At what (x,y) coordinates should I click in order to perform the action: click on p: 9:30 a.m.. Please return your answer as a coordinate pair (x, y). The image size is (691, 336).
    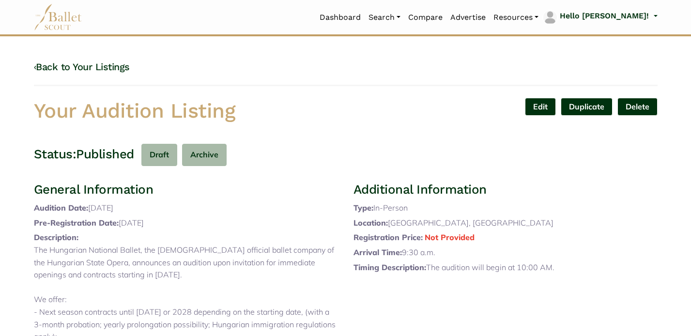
    Looking at the image, I should click on (506, 253).